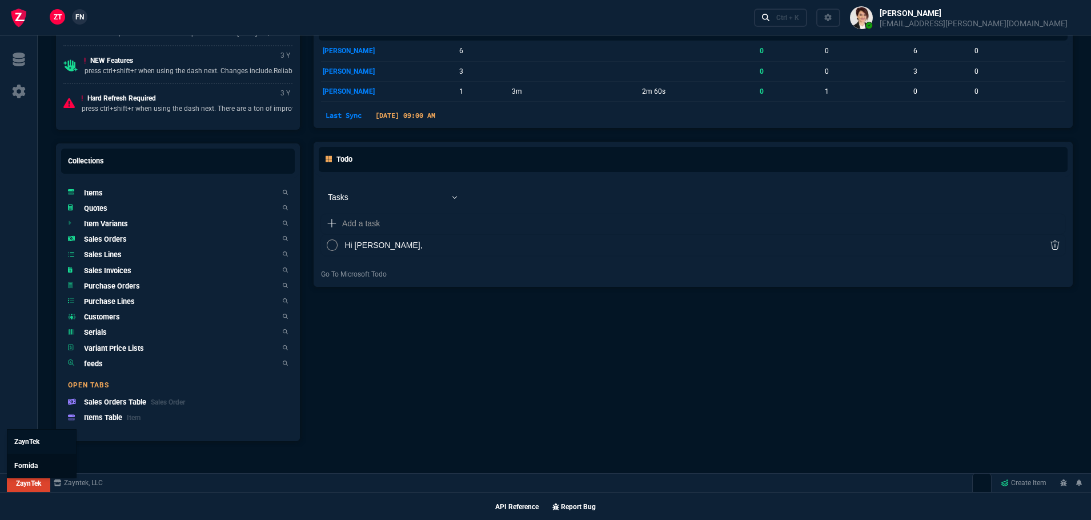 The height and width of the screenshot is (520, 1091). What do you see at coordinates (339, 159) in the screenshot?
I see `h5: Todo` at bounding box center [339, 159].